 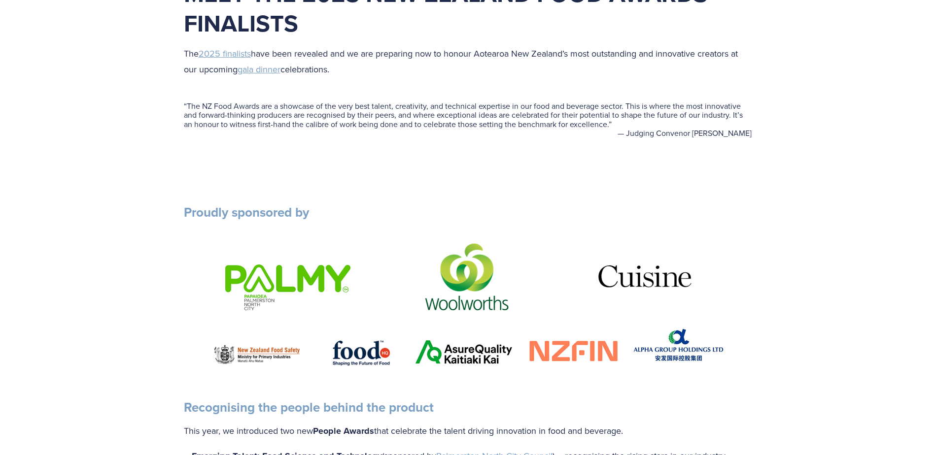 I want to click on p: The have been revealed and we are preparing now to honour Aotearoa New Zealand’s most outstanding..., so click(x=468, y=61).